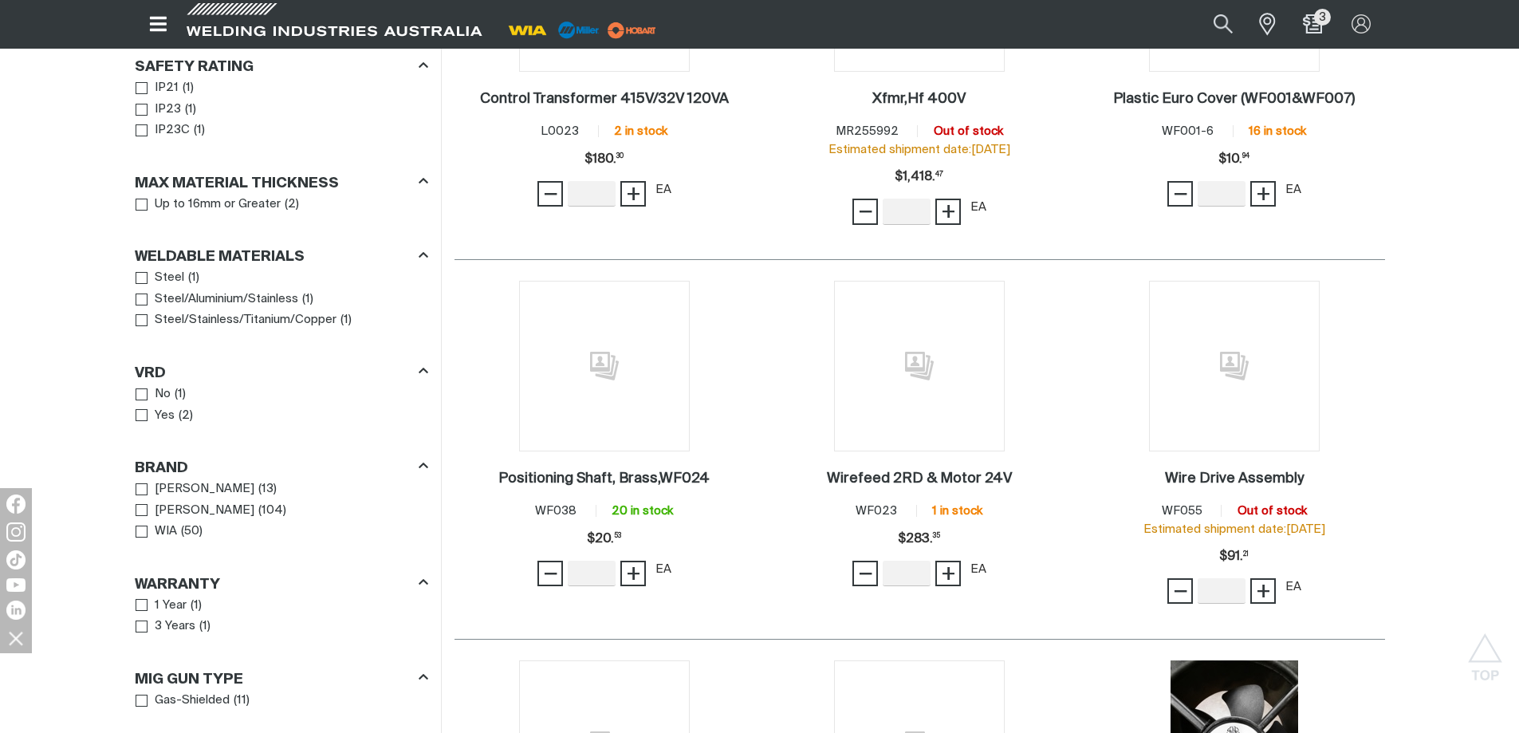 The height and width of the screenshot is (733, 1519). Describe the element at coordinates (919, 478) in the screenshot. I see `a: Wirefeed 2RD & Motor 24V` at that location.